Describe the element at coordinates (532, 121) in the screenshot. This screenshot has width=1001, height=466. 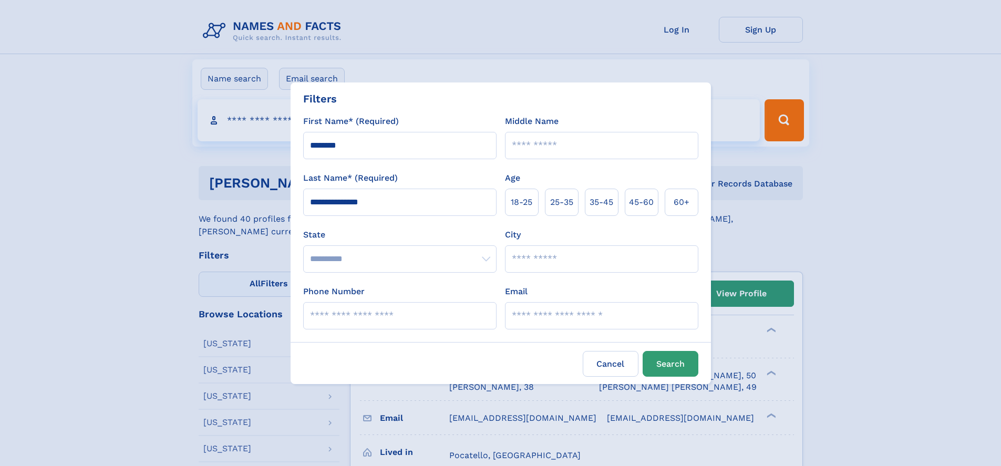
I see `label: Middle Name` at that location.